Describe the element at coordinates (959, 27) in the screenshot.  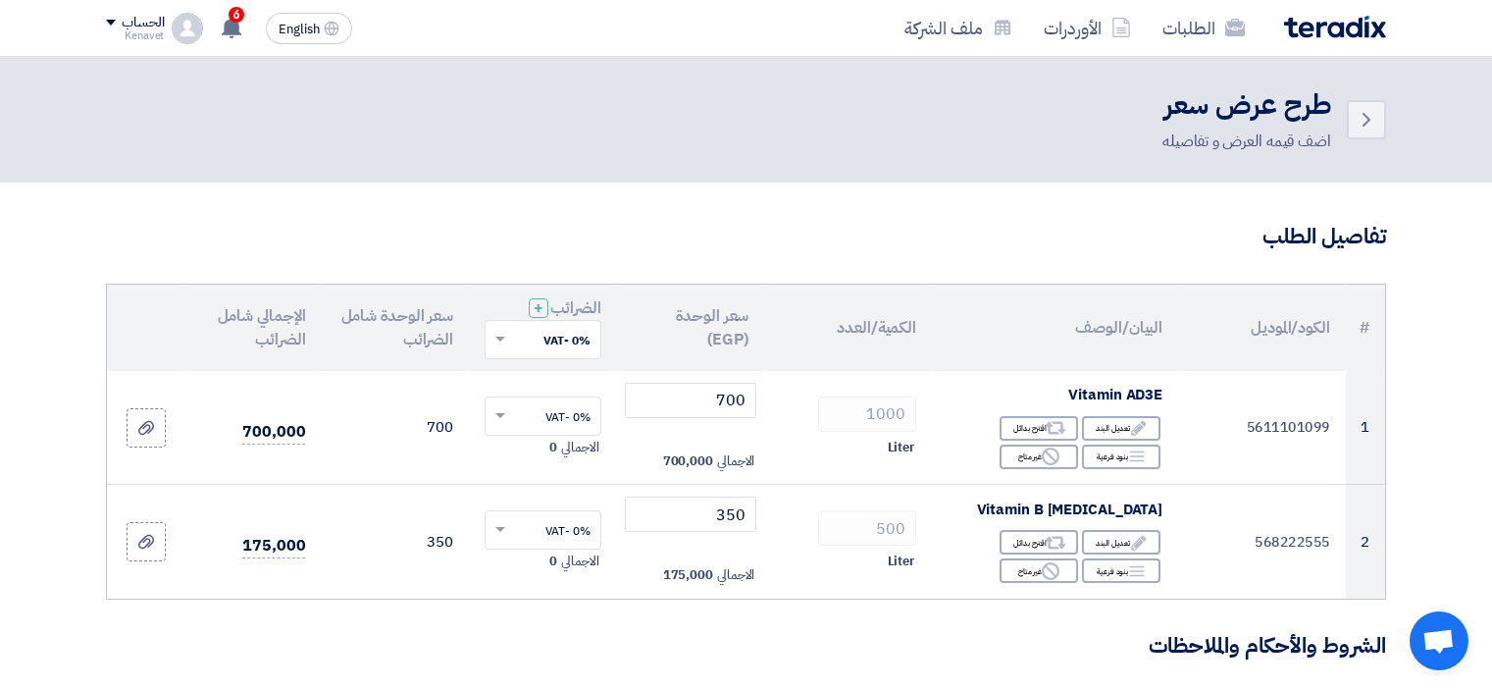
I see `a: ملف الشركة` at that location.